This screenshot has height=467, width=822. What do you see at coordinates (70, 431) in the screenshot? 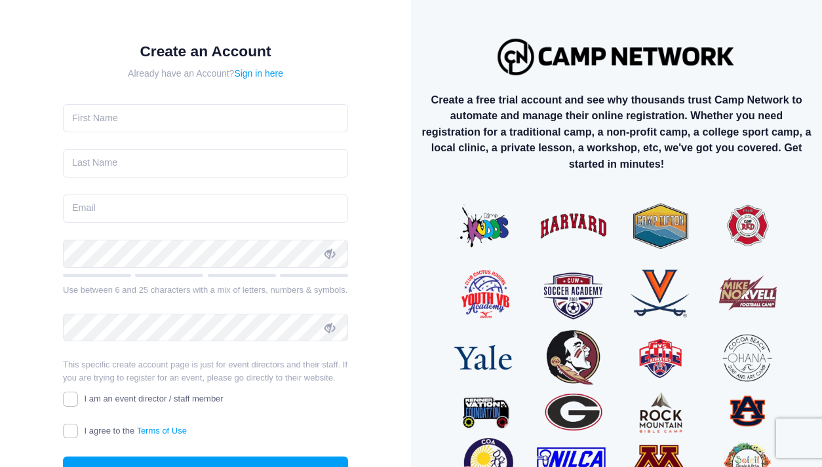
I see `input: I agree to theTerms of Use` at bounding box center [70, 431].